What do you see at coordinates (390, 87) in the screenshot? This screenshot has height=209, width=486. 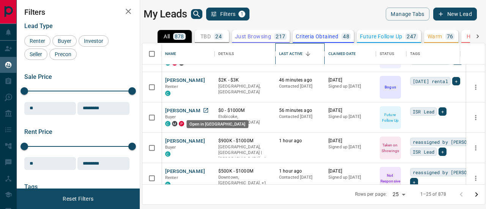 I see `p: Bogus` at bounding box center [390, 87].